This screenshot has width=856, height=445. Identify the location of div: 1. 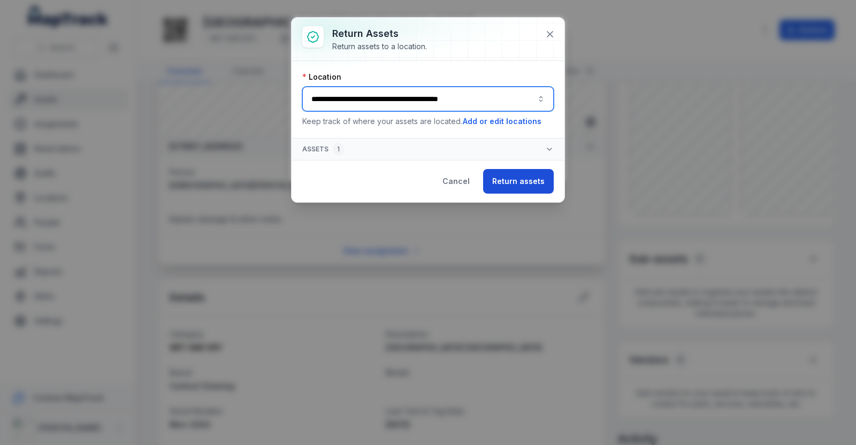
(338, 149).